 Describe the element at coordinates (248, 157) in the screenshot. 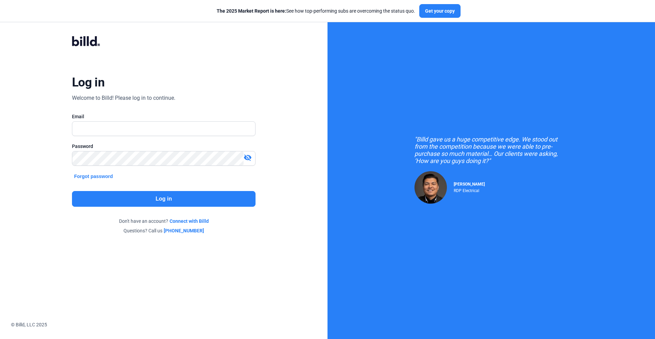

I see `mat-icon: visibility_off` at that location.